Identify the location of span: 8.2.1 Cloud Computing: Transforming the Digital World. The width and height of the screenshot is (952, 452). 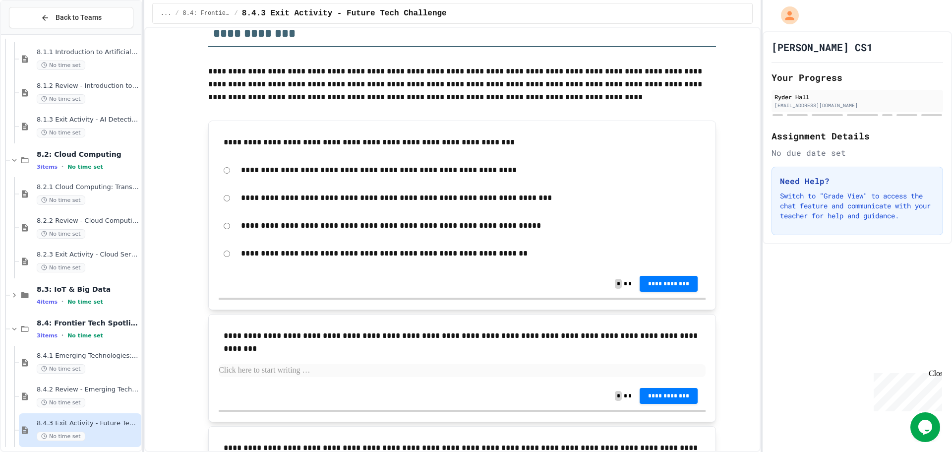
(88, 187).